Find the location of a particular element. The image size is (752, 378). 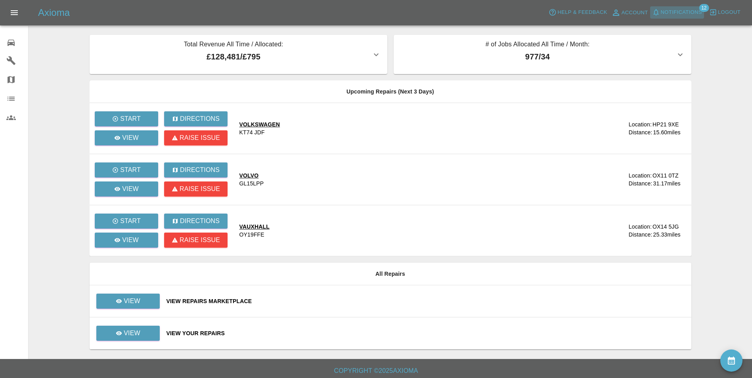

th: Upcoming Repairs (Next 3 Days) is located at coordinates (391, 92).